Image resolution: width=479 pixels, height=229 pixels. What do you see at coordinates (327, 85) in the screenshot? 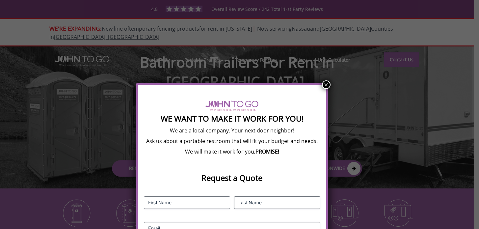
I see `button: Close` at bounding box center [327, 85].